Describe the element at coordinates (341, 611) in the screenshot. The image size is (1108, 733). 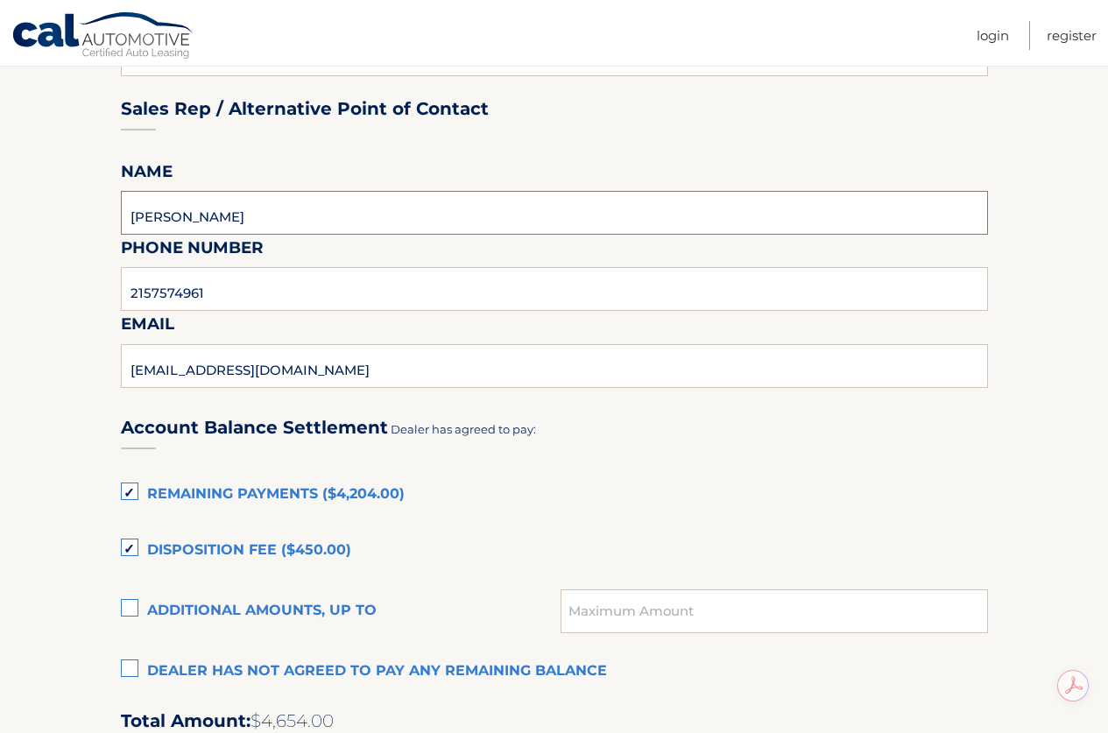
I see `label: Additional amounts, up to` at that location.